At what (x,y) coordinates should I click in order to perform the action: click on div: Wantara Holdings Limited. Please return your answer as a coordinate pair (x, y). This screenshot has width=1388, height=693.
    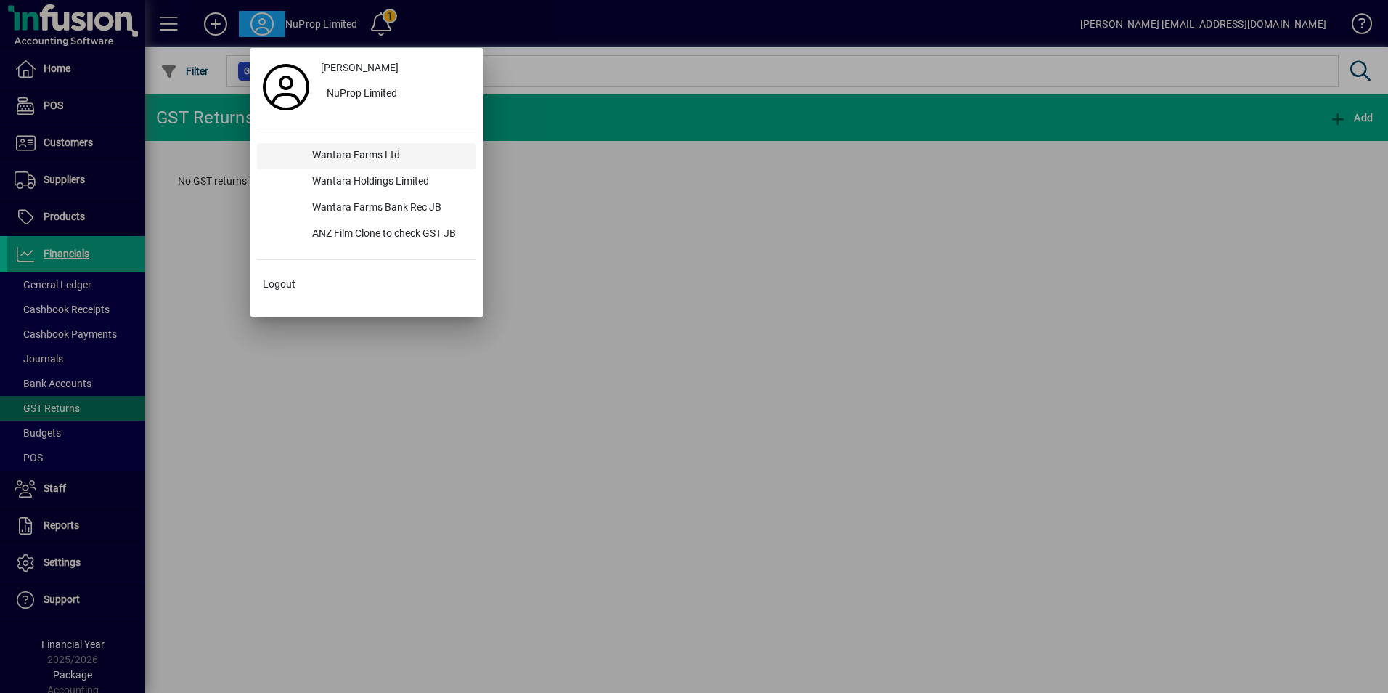
    Looking at the image, I should click on (388, 182).